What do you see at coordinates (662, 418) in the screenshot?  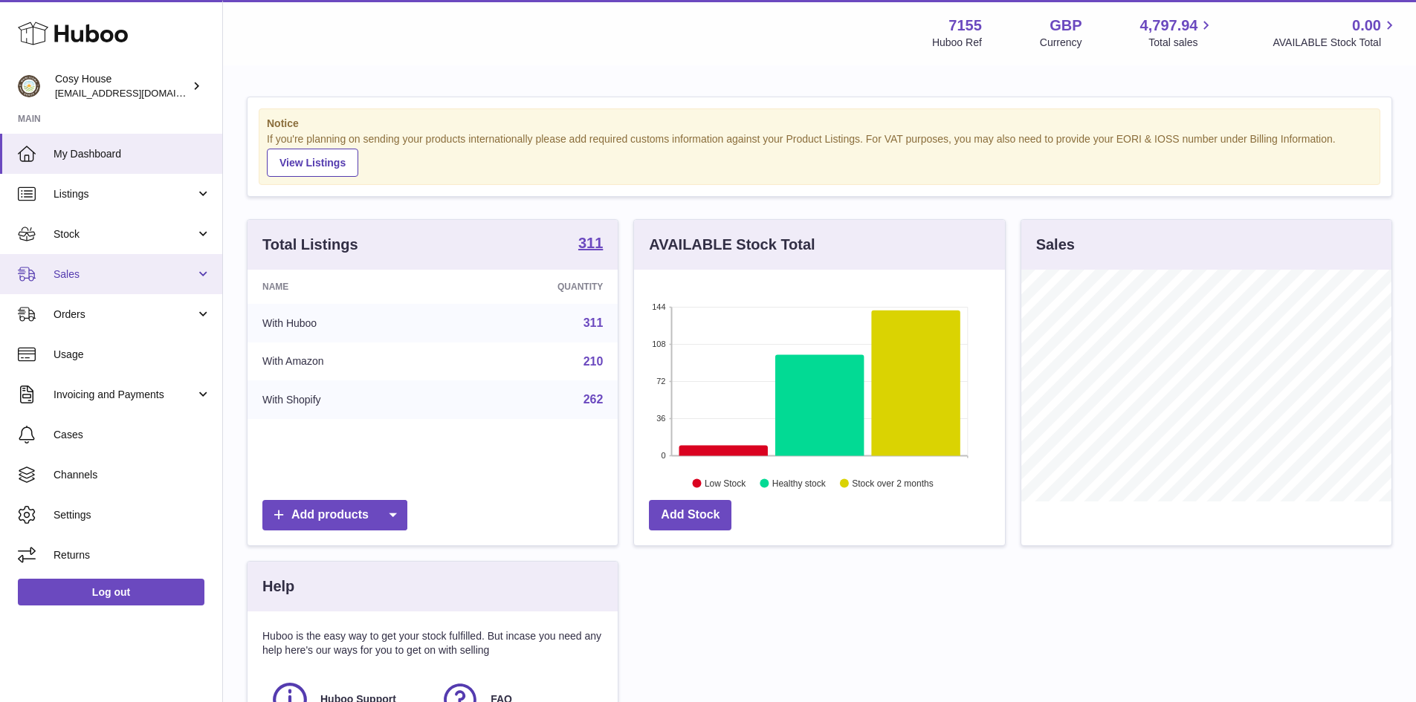 I see `text: 36` at bounding box center [662, 418].